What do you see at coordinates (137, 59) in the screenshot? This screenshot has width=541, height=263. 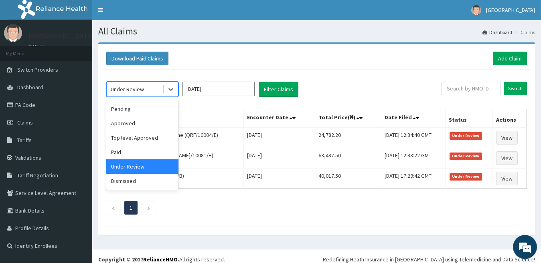 I see `button: Download Paid Claims` at bounding box center [137, 59].